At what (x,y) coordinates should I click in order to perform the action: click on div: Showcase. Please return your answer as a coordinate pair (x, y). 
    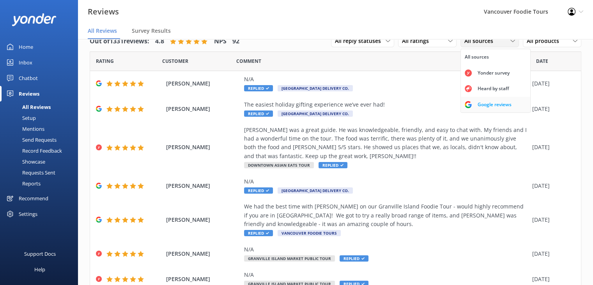
    Looking at the image, I should click on (25, 162).